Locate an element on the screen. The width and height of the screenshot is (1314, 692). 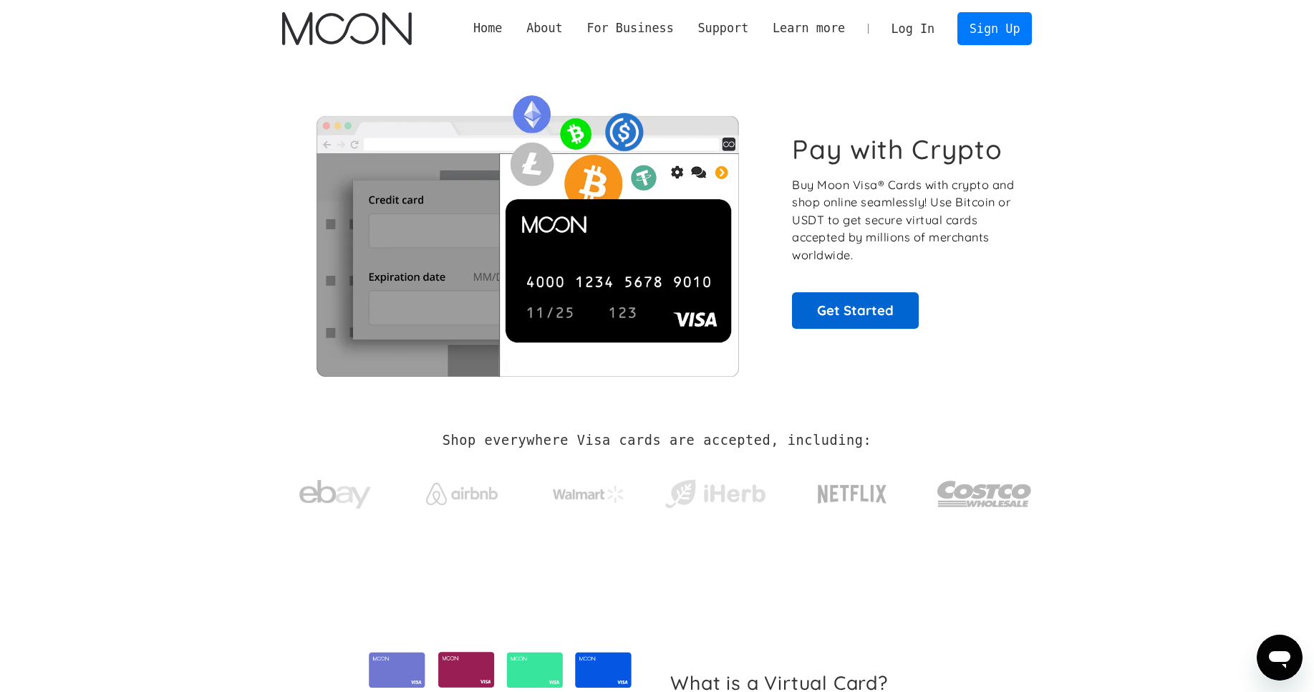
a: iHerb is located at coordinates (714, 490).